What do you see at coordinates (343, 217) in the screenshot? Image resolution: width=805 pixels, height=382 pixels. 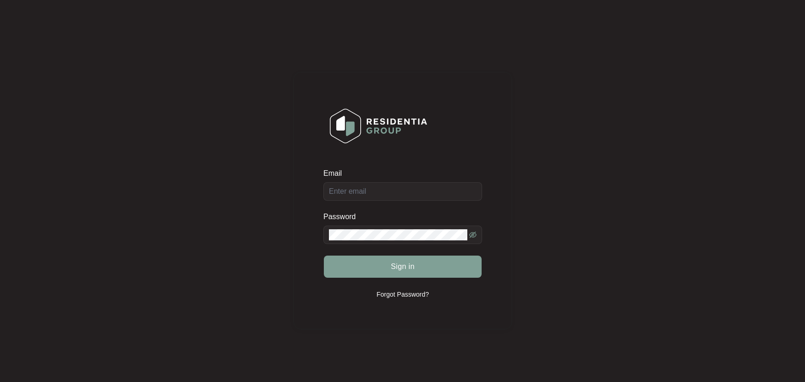 I see `label: Password` at bounding box center [343, 217].